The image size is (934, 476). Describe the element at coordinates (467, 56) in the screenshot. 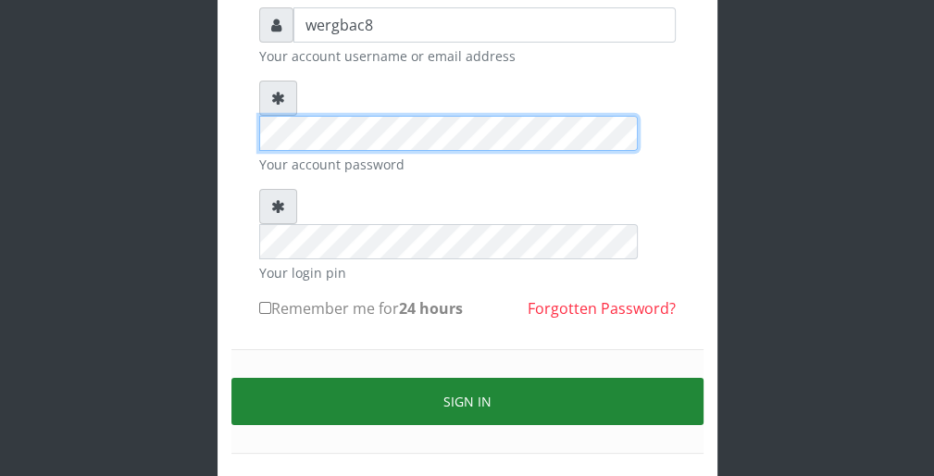

I see `small: Your account username or email address` at that location.